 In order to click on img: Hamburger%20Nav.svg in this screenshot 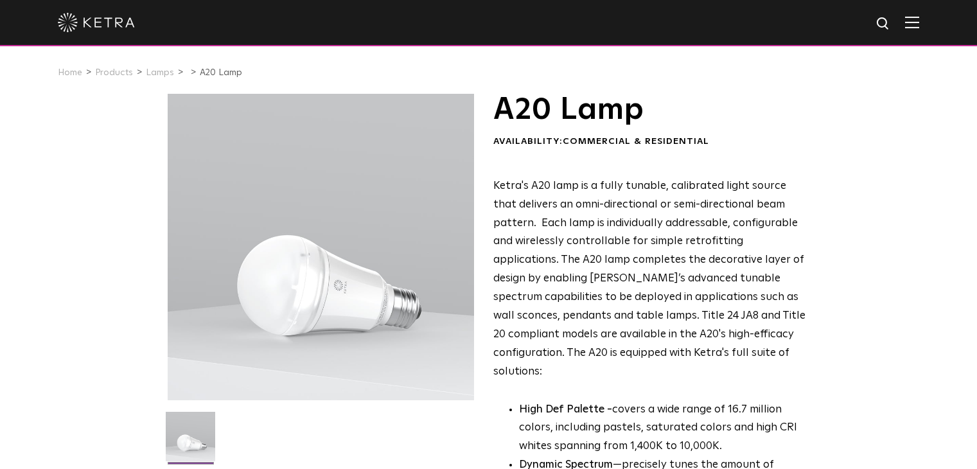, I will do `click(912, 22)`.